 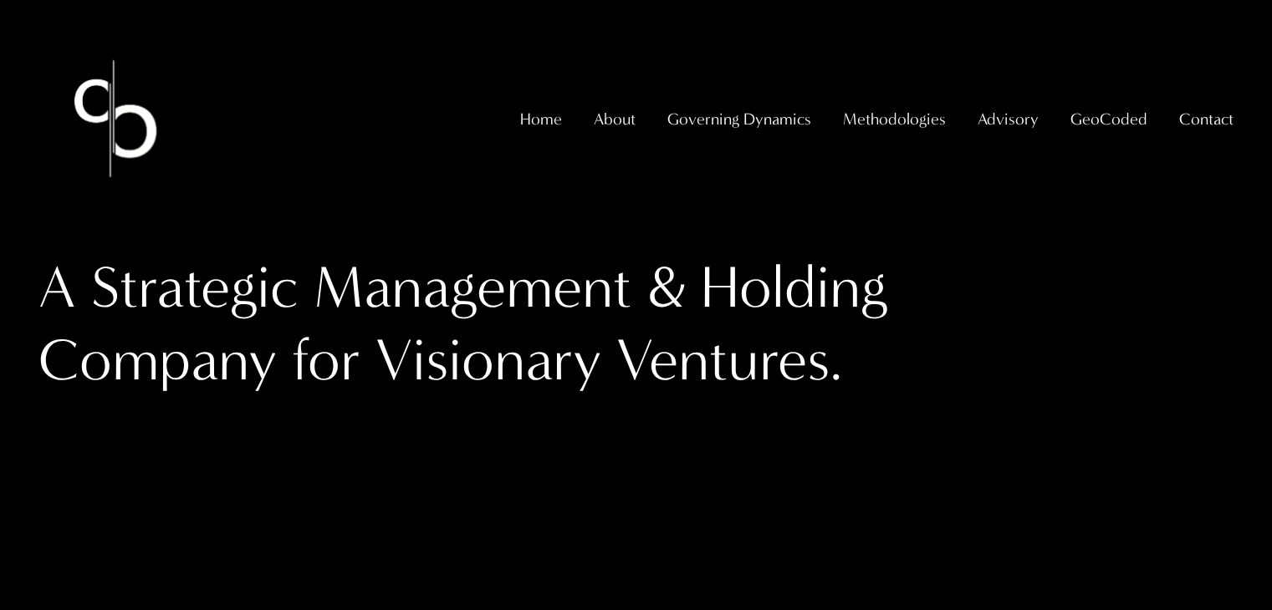 I want to click on img: Christopher Sanchez &amp; Co., so click(x=115, y=119).